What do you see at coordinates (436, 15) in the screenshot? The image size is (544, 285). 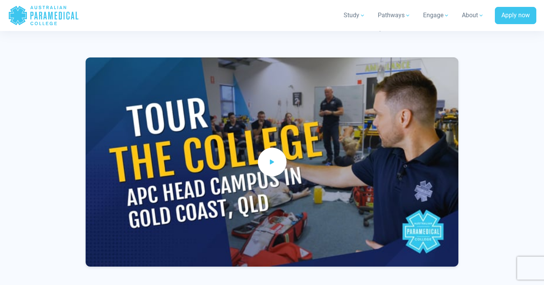 I see `a: Engage` at bounding box center [436, 15].